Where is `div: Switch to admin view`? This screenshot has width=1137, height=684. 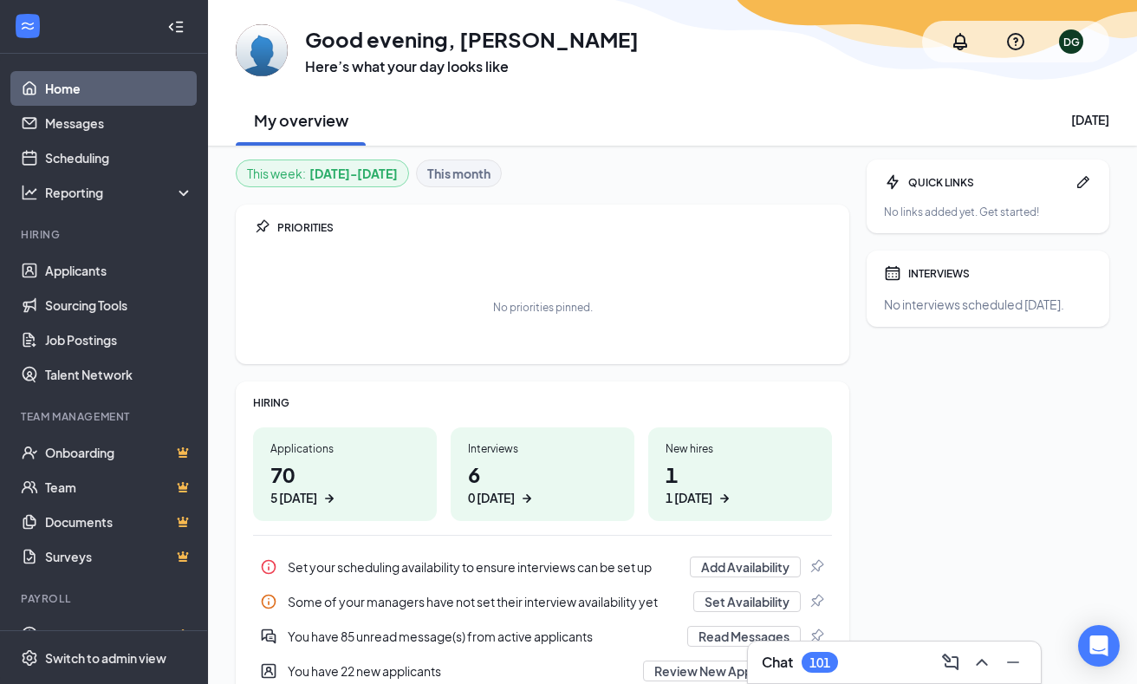 div: Switch to admin view is located at coordinates (106, 658).